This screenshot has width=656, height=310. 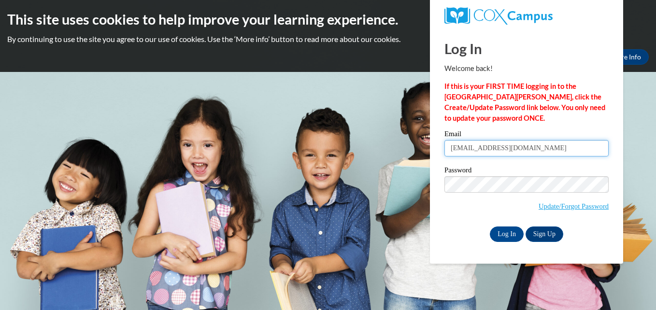 What do you see at coordinates (526, 69) in the screenshot?
I see `p: Welcome back!` at bounding box center [526, 69].